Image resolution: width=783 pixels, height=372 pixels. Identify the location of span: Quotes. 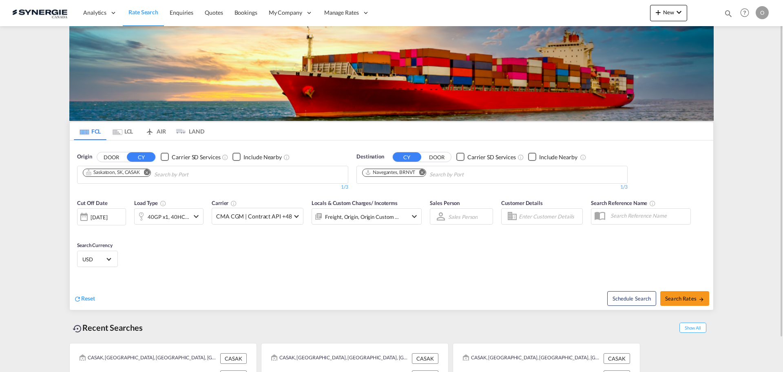
(214, 12).